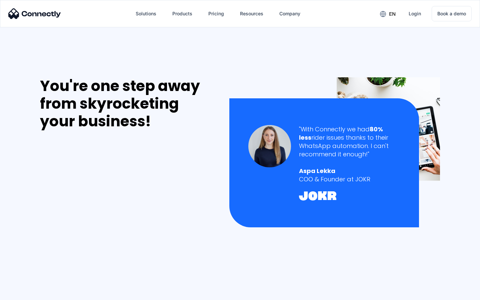 This screenshot has height=300, width=480. What do you see at coordinates (341, 133) in the screenshot?
I see `strong: 80% less` at bounding box center [341, 133].